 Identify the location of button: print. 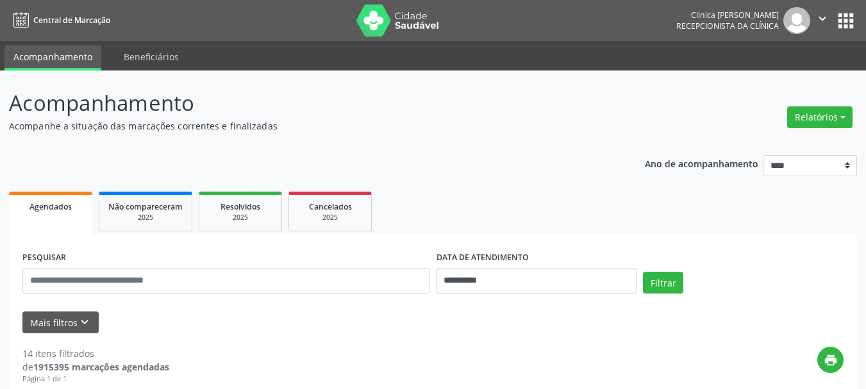
(830, 359).